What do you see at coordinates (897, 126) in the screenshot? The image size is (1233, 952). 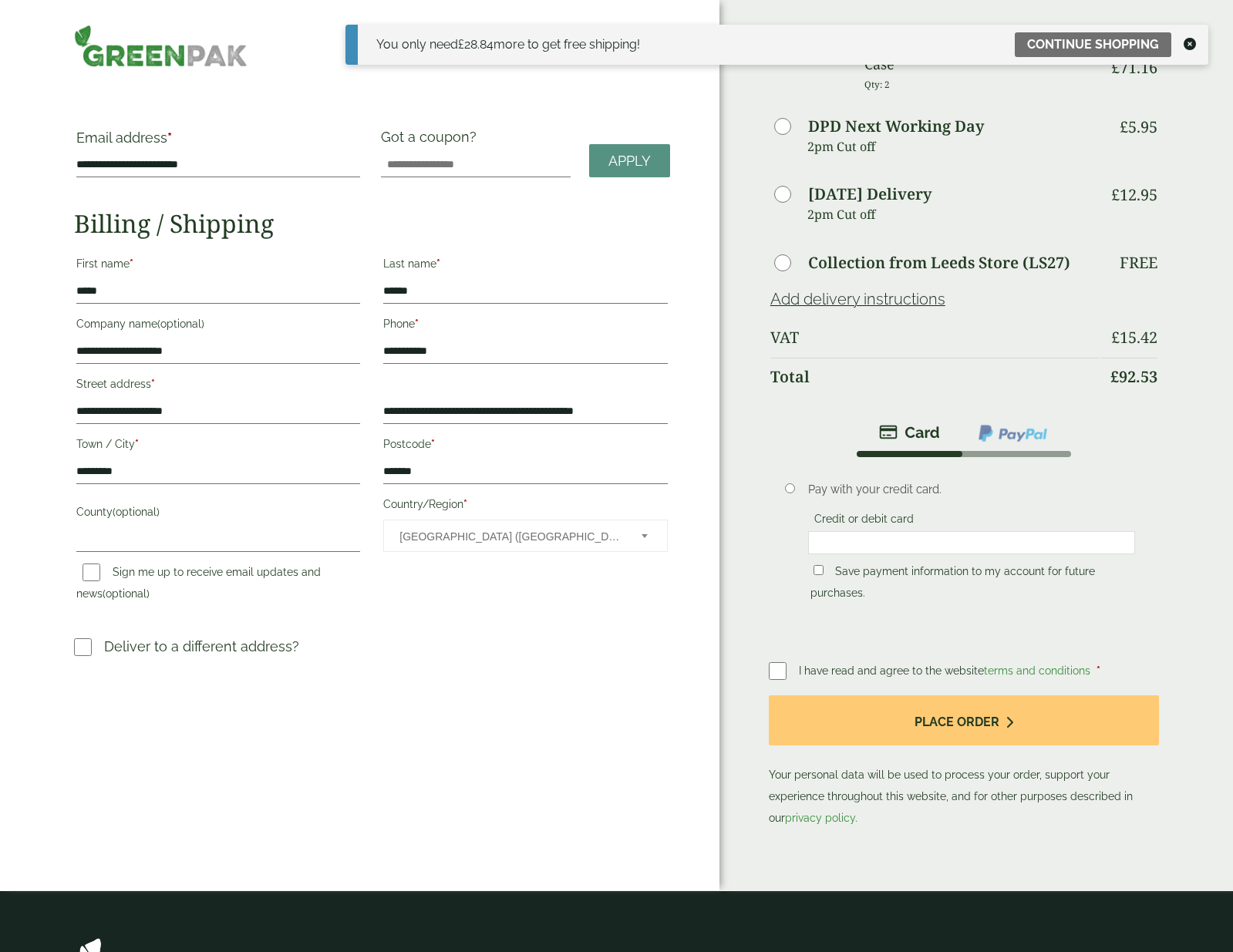 I see `label: DPD Next Working Day` at bounding box center [897, 126].